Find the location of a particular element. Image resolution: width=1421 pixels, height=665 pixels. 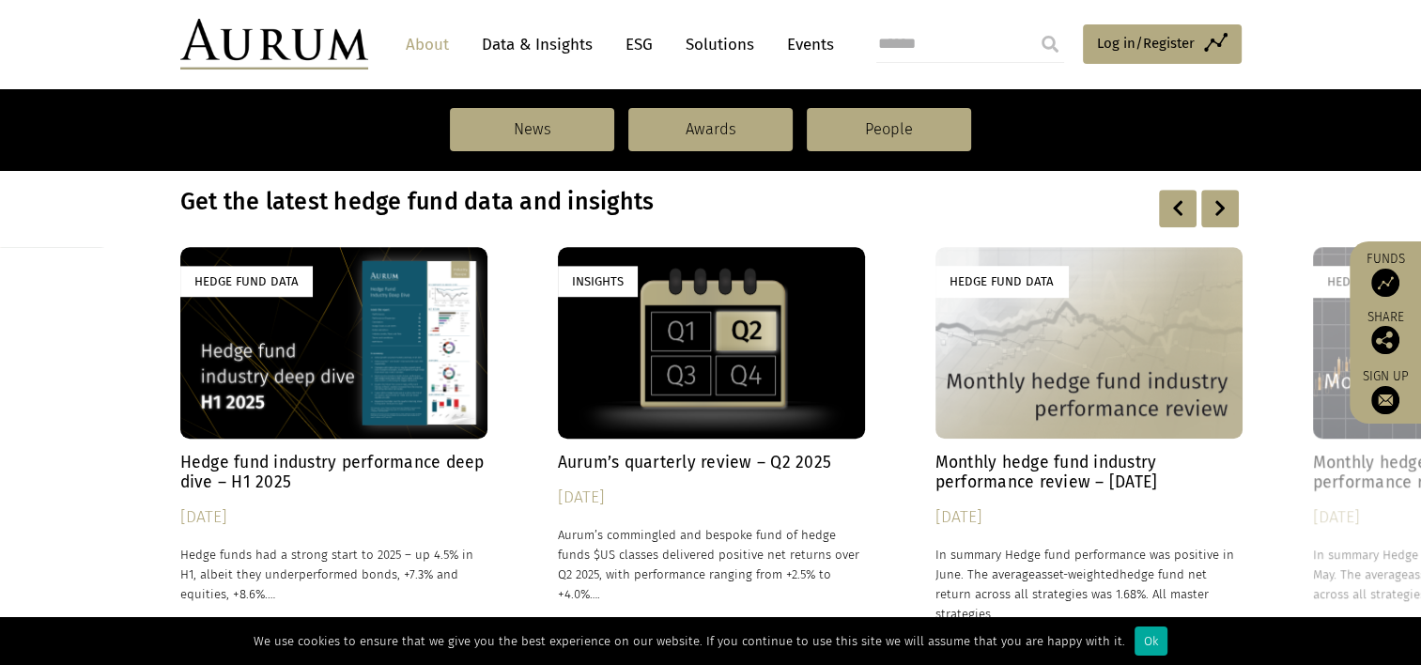

a: Awards is located at coordinates (710, 130).